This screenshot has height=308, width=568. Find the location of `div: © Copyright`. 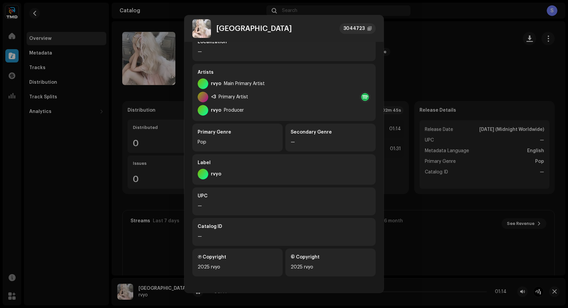

div: © Copyright is located at coordinates (330, 257).